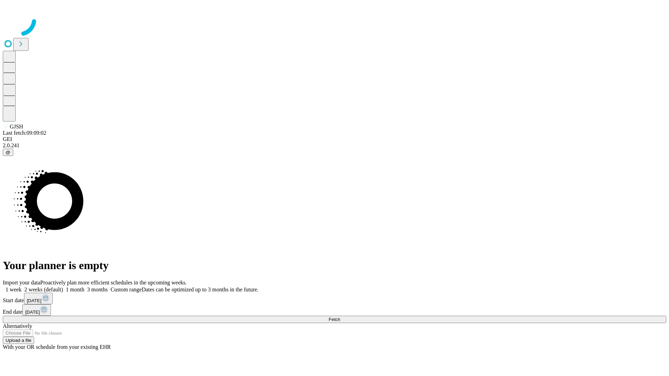 This screenshot has width=669, height=376. Describe the element at coordinates (334, 319) in the screenshot. I see `button: Fetch` at that location.